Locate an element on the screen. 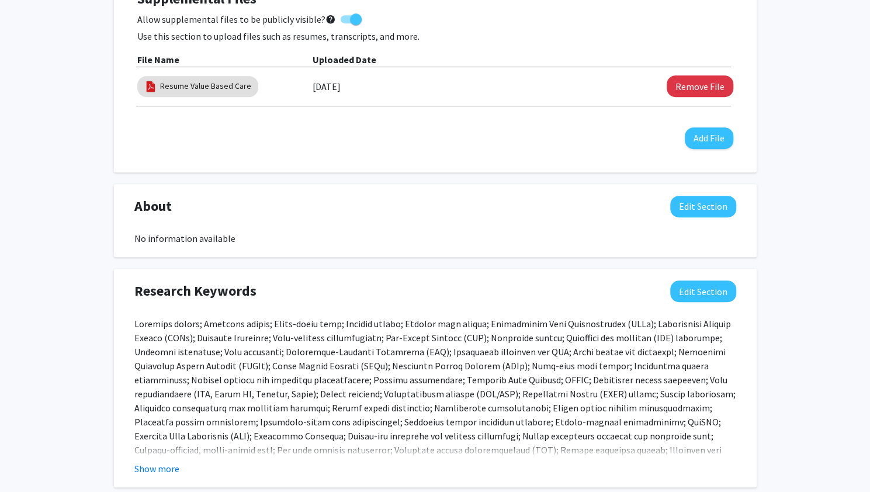  button: Add File is located at coordinates (709, 138).